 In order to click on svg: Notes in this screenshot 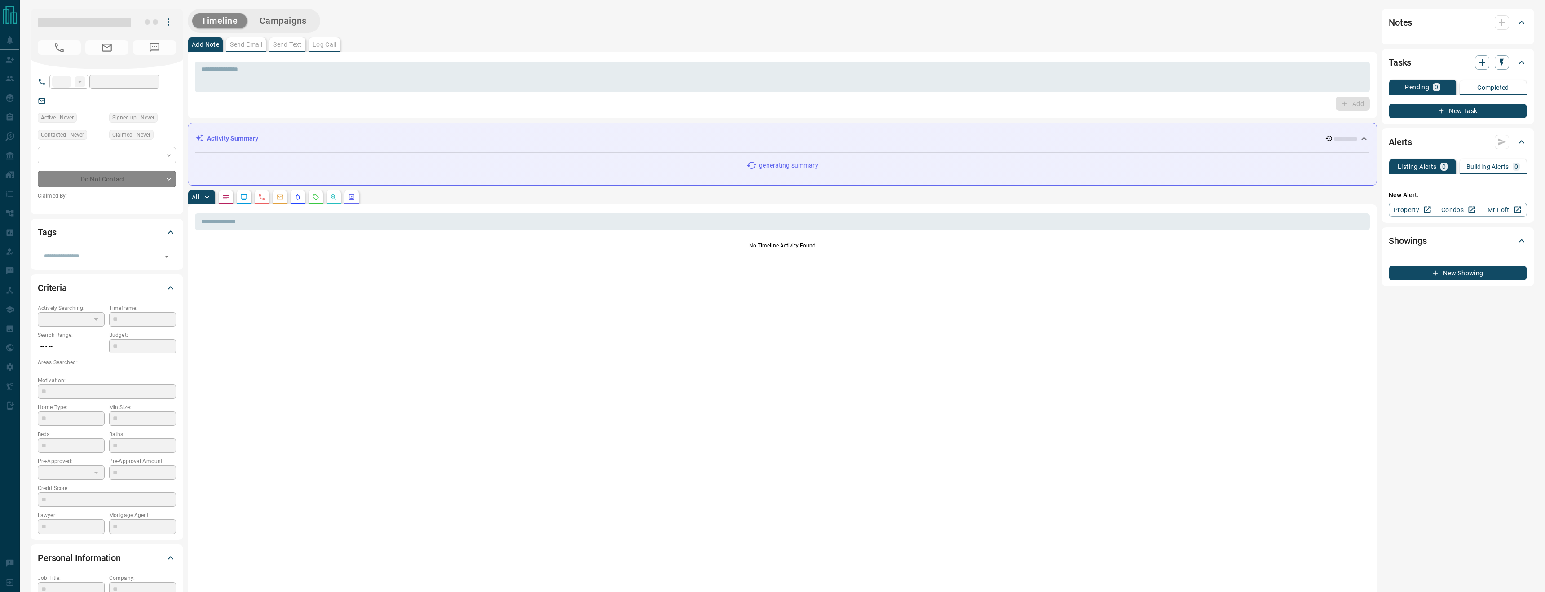, I will do `click(226, 197)`.